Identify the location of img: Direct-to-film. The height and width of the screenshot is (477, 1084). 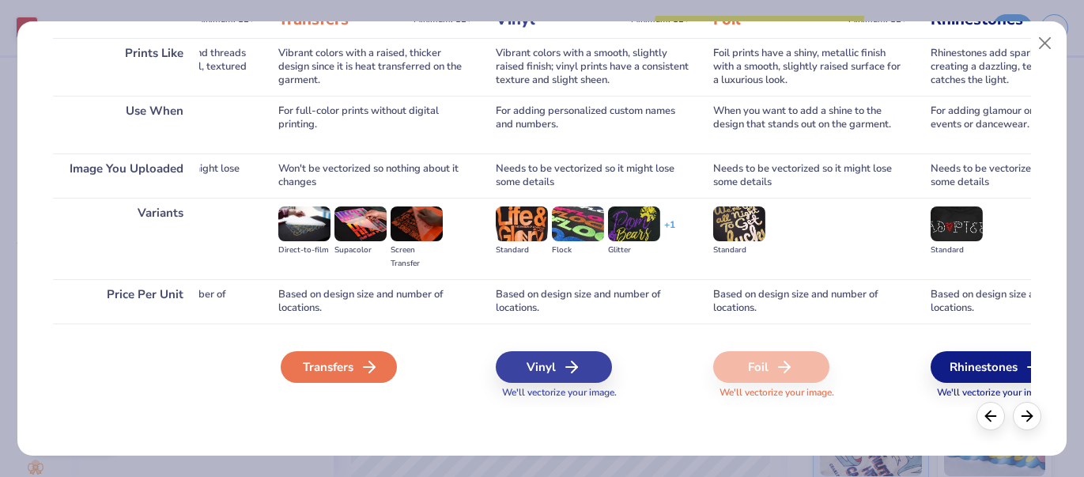
(304, 224).